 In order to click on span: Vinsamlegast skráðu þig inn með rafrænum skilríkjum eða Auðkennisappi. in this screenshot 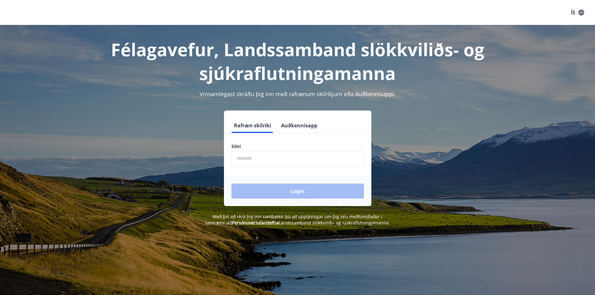, I will do `click(298, 94)`.